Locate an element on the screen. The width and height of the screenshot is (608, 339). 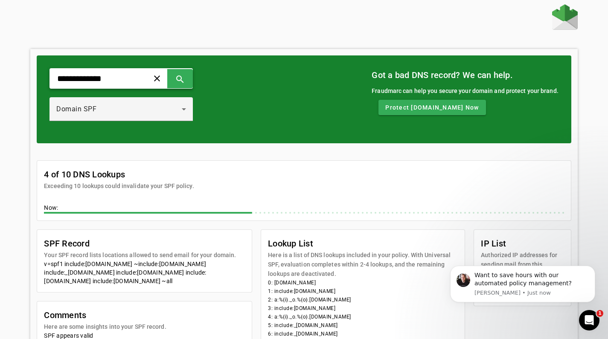
mat-card-title: Comments is located at coordinates (105, 315).